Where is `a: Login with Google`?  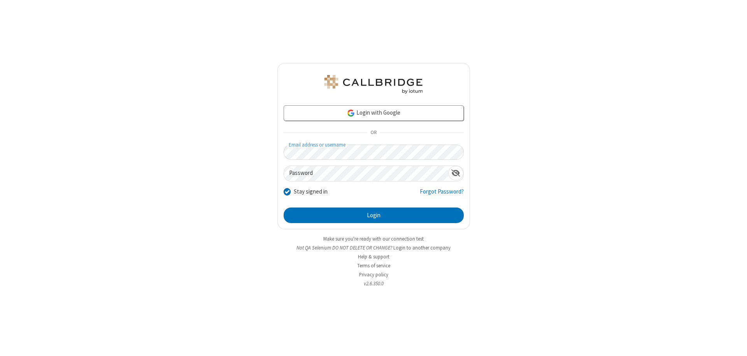
a: Login with Google is located at coordinates (374, 113).